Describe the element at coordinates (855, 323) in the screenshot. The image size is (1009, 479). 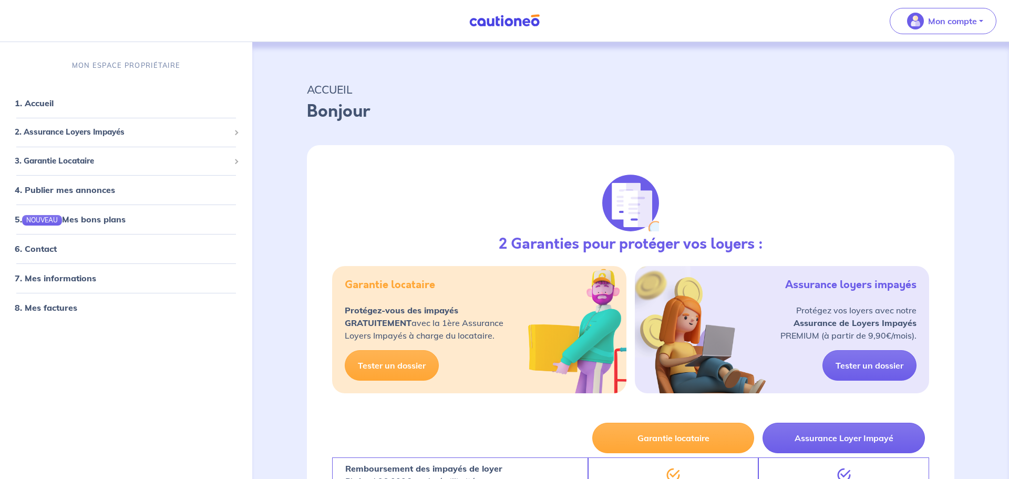
I see `strong: Assurance de Loyers Impayés` at that location.